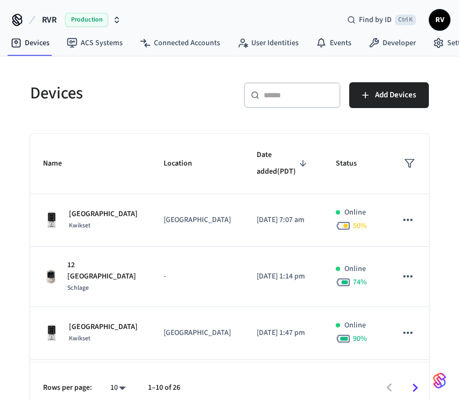 Image resolution: width=459 pixels, height=400 pixels. Describe the element at coordinates (30, 43) in the screenshot. I see `a: Devices` at that location.